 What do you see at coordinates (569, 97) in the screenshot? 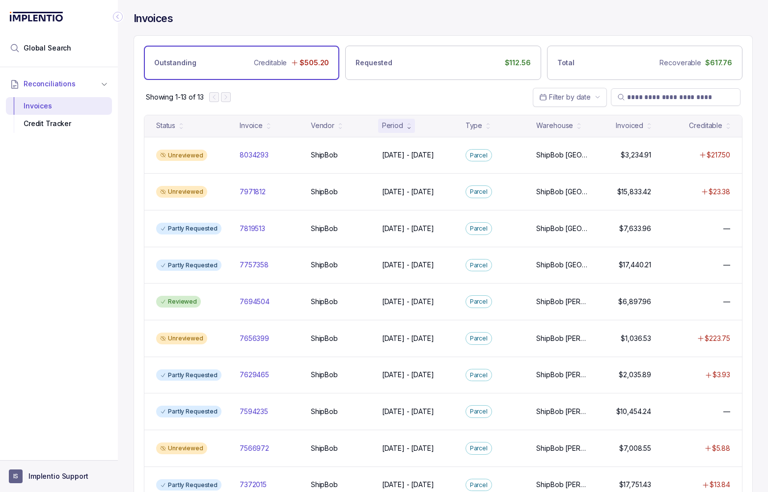
I see `span: Filter by date` at bounding box center [569, 97].